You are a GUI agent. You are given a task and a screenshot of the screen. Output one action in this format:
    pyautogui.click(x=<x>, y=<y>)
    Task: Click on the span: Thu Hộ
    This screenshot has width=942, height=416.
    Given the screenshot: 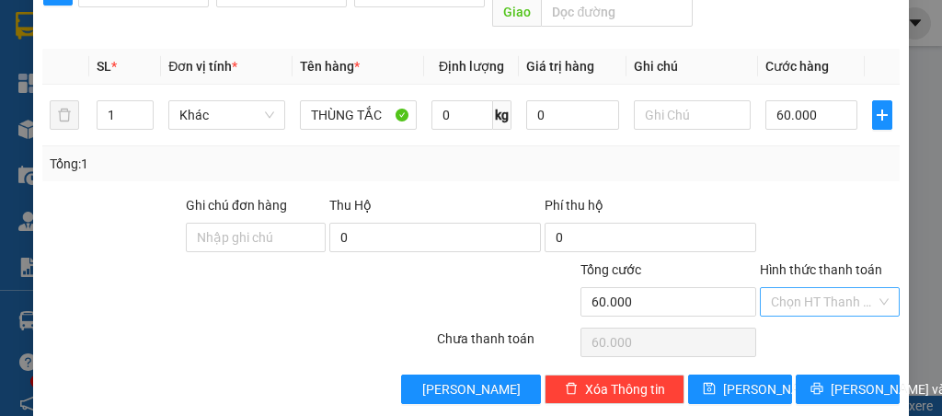 What is the action you would take?
    pyautogui.click(x=350, y=205)
    